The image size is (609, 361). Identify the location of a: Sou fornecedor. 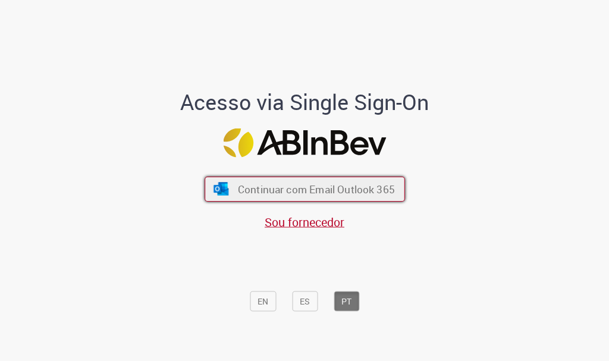
(304, 222).